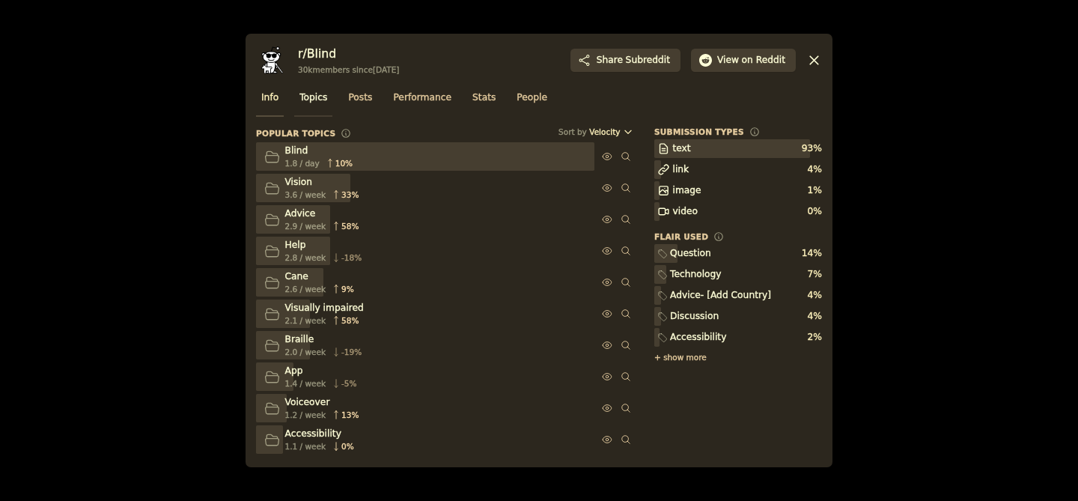 The width and height of the screenshot is (1078, 501). I want to click on span: 1.2 / week, so click(306, 415).